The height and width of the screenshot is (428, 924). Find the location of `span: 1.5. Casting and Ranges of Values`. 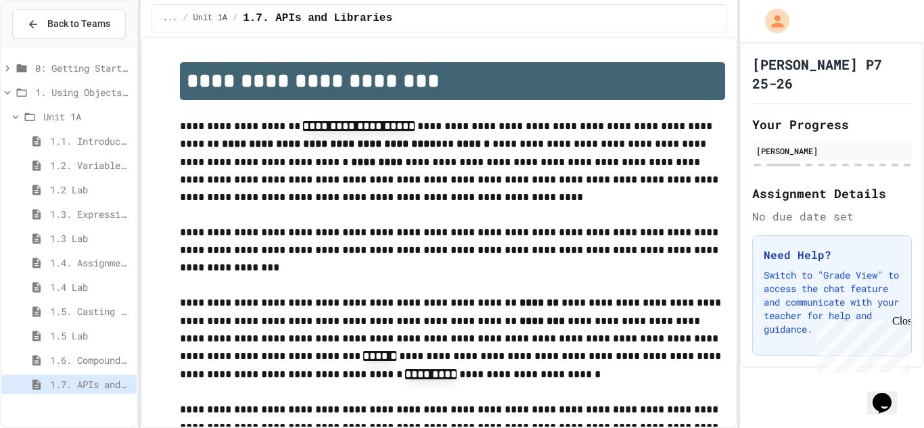

span: 1.5. Casting and Ranges of Values is located at coordinates (91, 311).